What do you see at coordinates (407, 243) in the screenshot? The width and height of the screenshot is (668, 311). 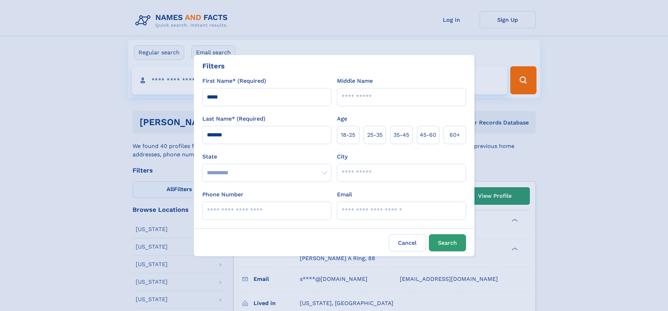 I see `label: Cancel` at bounding box center [407, 243].